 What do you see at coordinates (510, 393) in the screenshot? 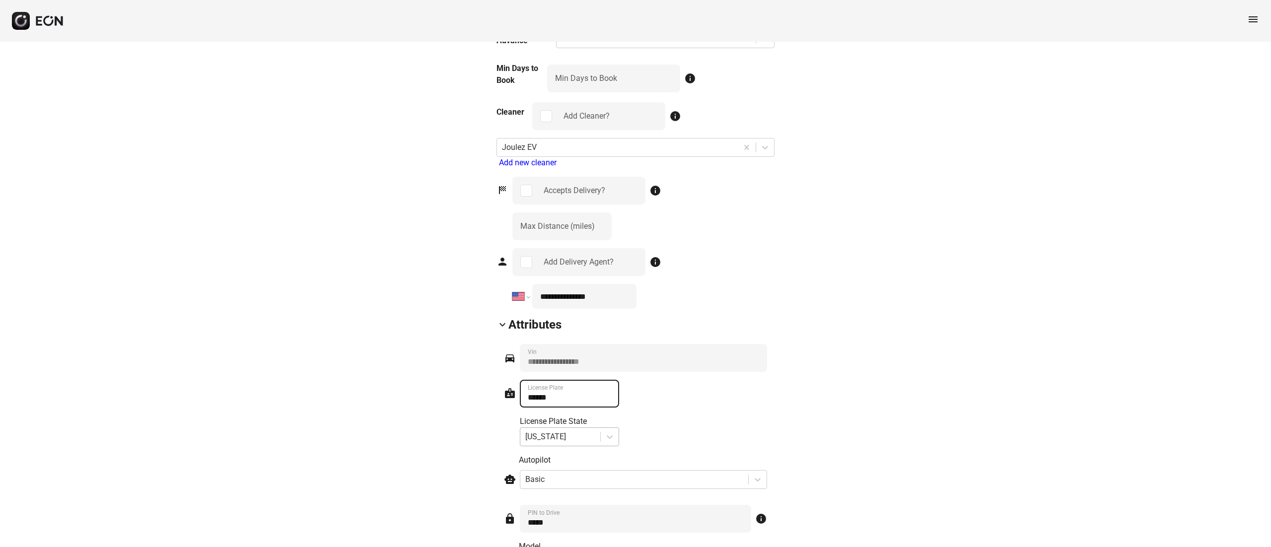
I see `span: badge` at bounding box center [510, 393].